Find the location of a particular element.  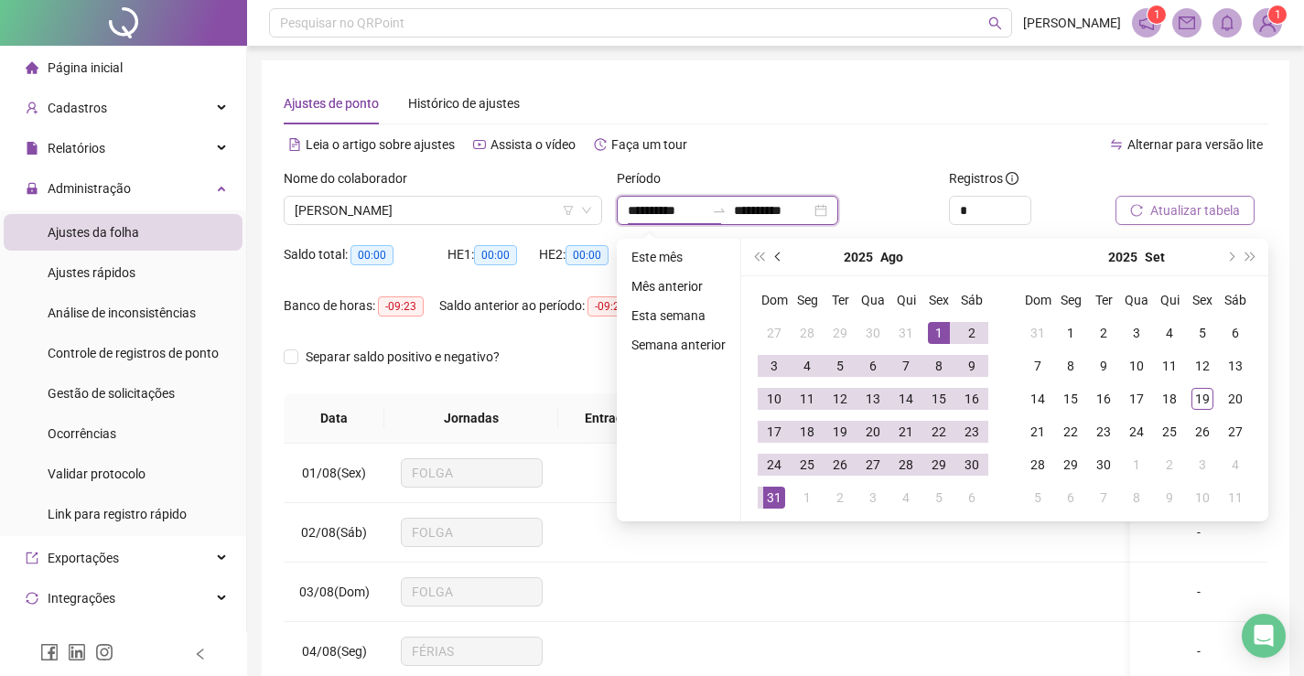

div: 4 is located at coordinates (906, 498).